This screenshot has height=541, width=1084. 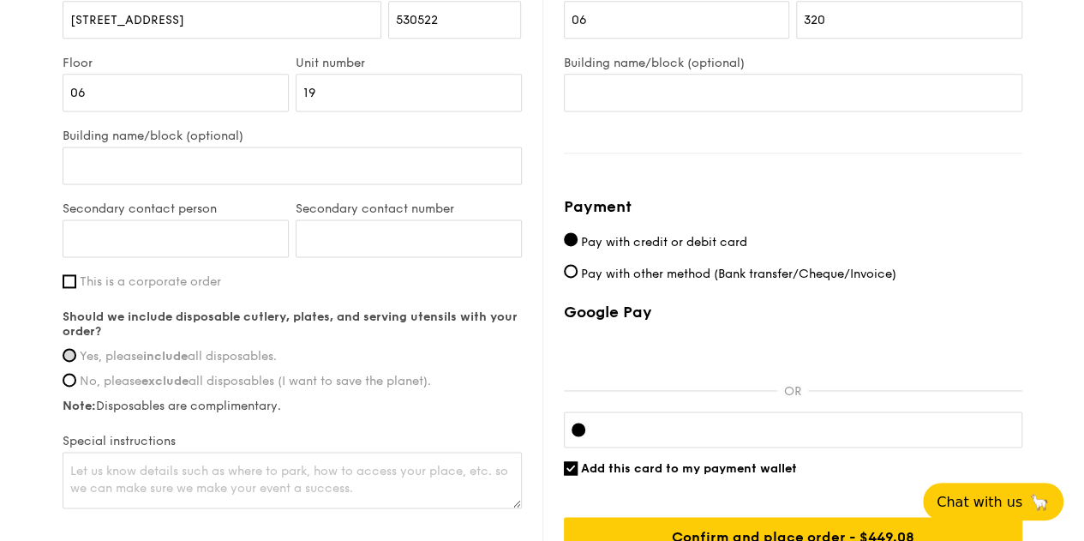 I want to click on label: Special instructions, so click(x=292, y=441).